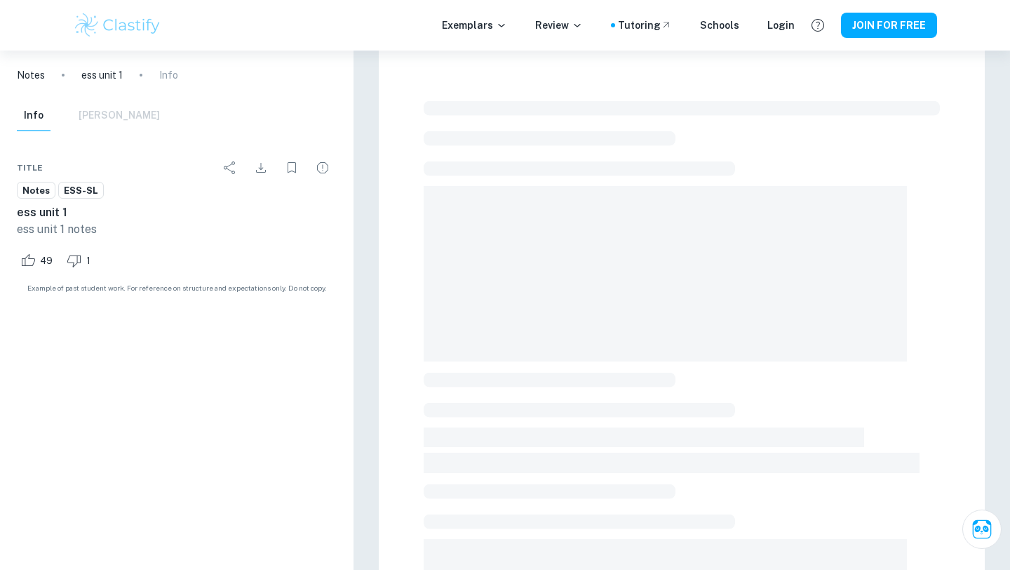 The image size is (1010, 570). What do you see at coordinates (261, 168) in the screenshot?
I see `div: Download` at bounding box center [261, 168].